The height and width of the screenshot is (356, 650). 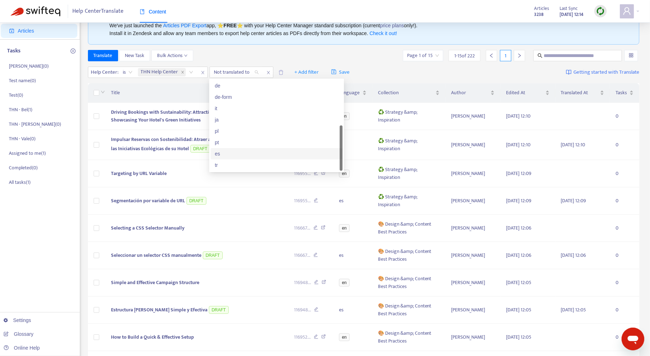 I want to click on a: Getting started with Translate, so click(x=602, y=72).